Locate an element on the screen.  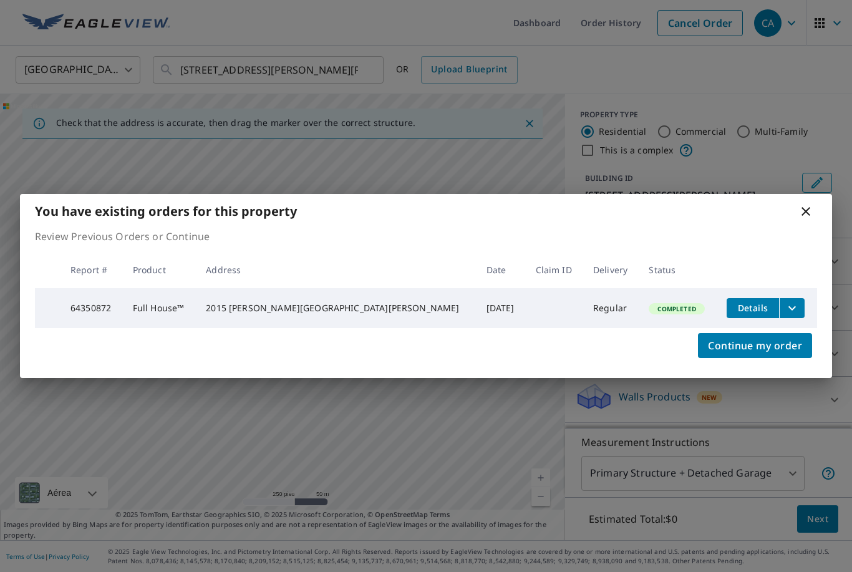
span: Continue my order is located at coordinates (754, 345).